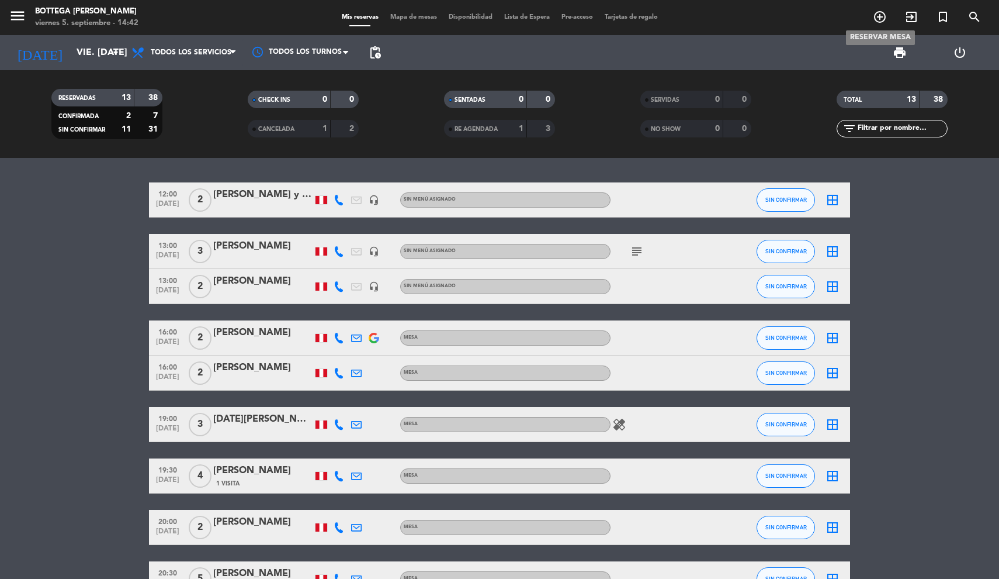 The image size is (999, 579). What do you see at coordinates (191, 53) in the screenshot?
I see `span: Todos los servicios` at bounding box center [191, 53].